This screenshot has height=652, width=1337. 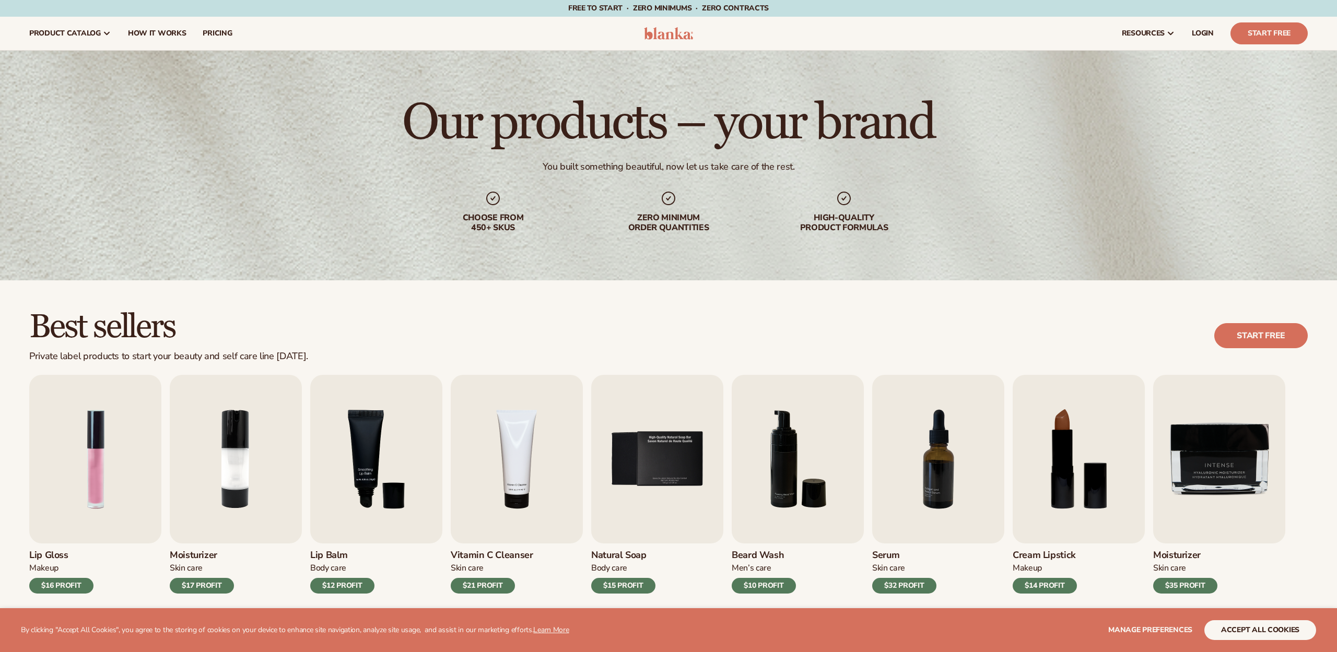 What do you see at coordinates (623, 556) in the screenshot?
I see `h3: Natural Soap` at bounding box center [623, 556].